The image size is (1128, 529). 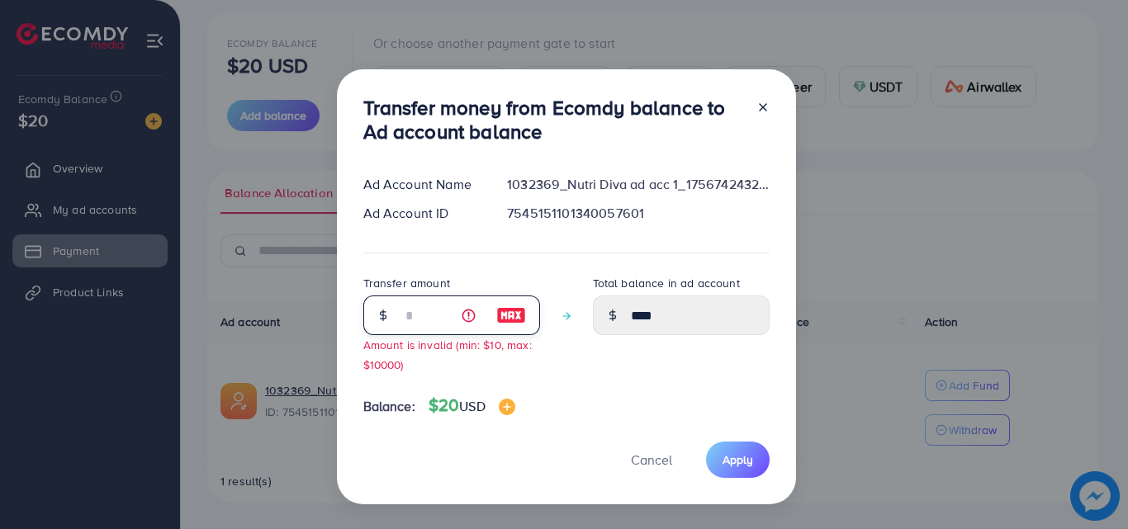 I want to click on div: Ad Account ID, so click(x=422, y=213).